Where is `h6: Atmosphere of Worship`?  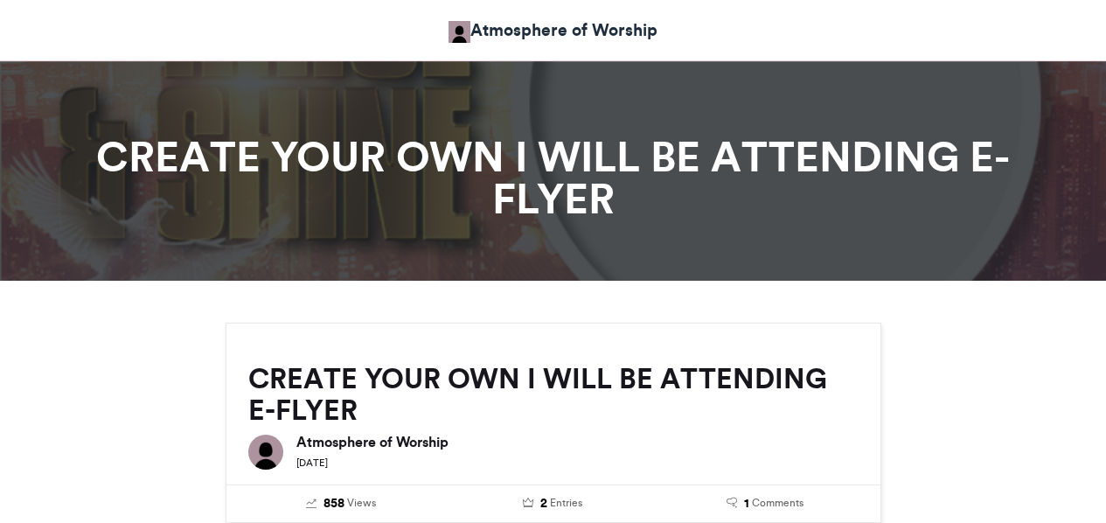
h6: Atmosphere of Worship is located at coordinates (577, 442).